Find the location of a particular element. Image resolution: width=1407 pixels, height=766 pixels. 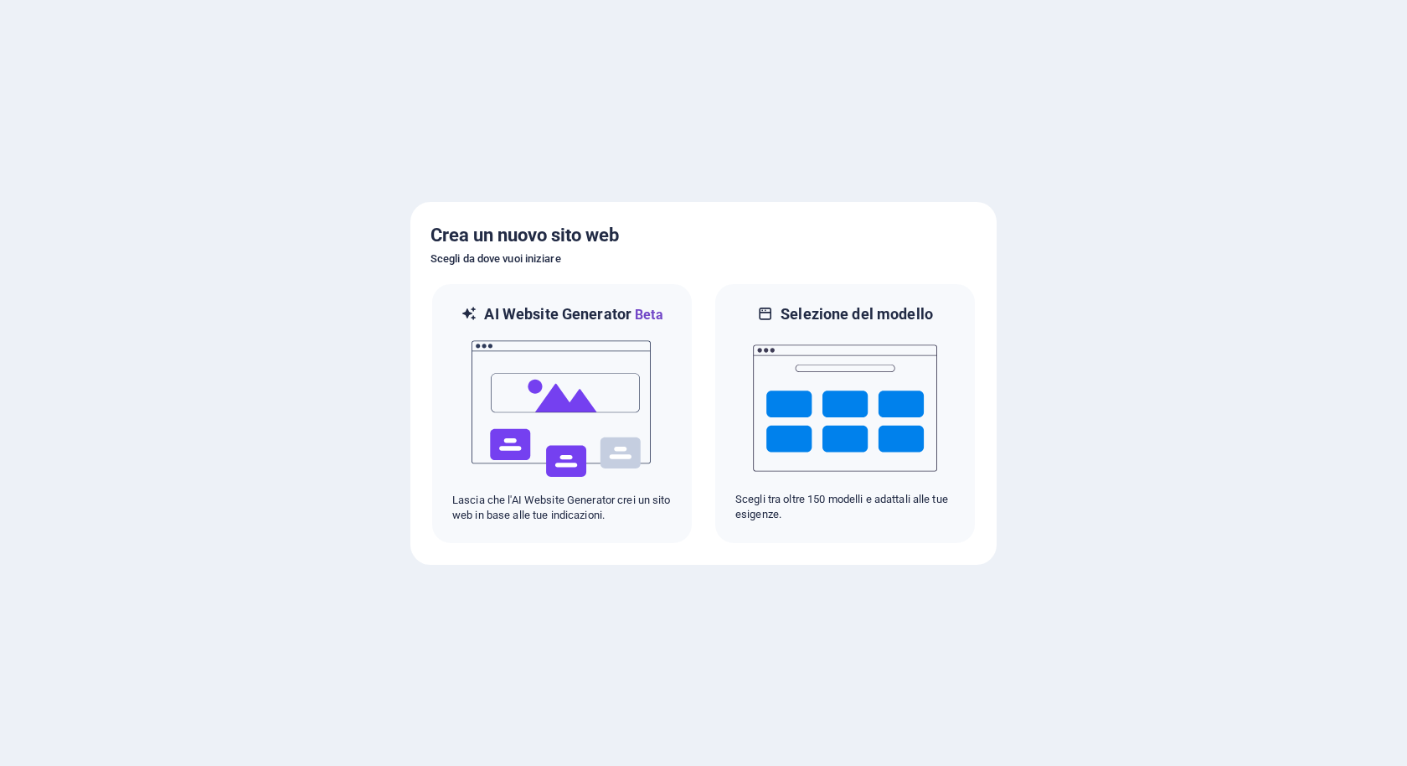

img: ai is located at coordinates (562, 409).